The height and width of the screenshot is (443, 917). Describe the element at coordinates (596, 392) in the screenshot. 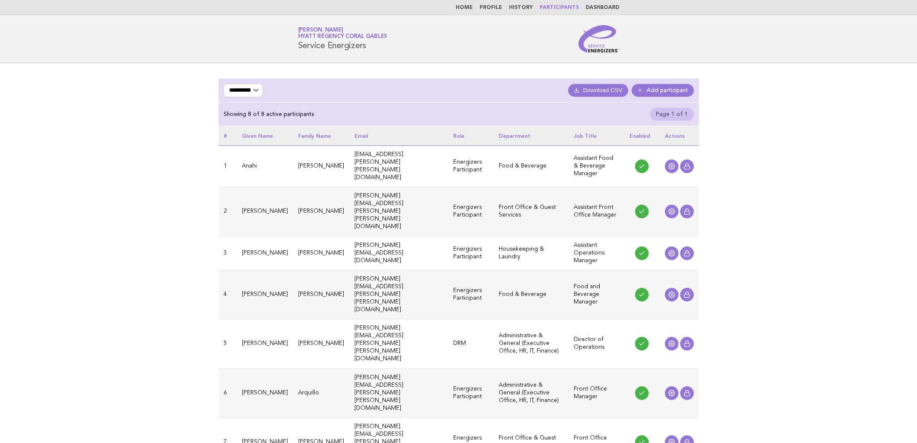

I see `td: Front Office Manager` at that location.